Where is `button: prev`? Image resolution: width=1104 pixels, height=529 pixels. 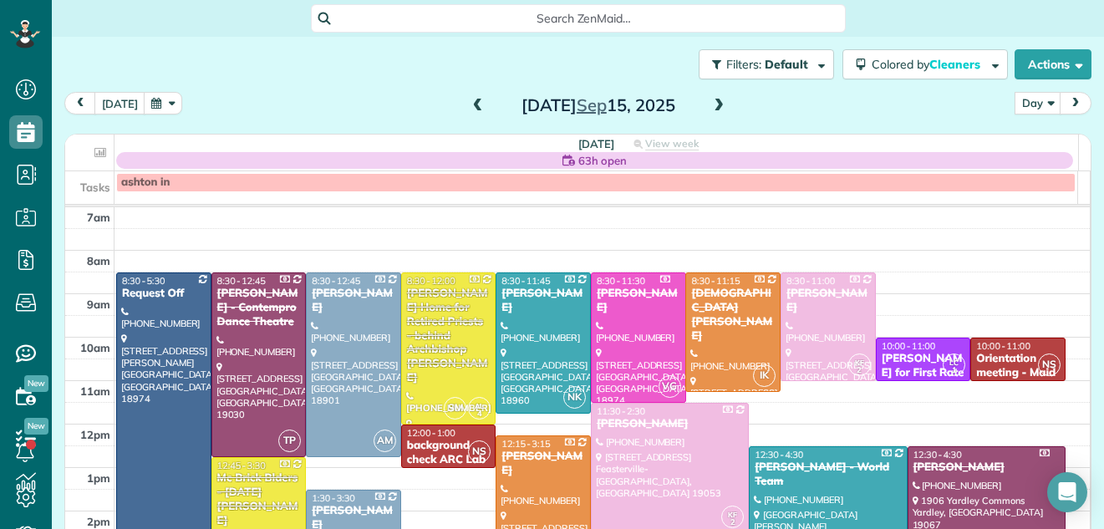 button: prev is located at coordinates (80, 103).